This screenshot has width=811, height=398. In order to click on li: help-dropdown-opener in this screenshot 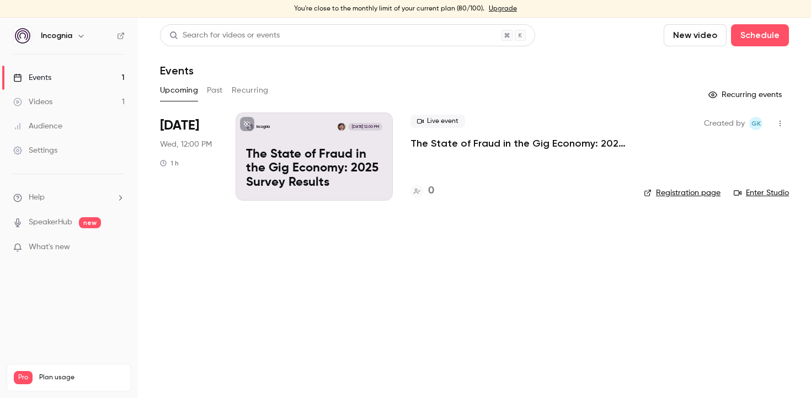, I will do `click(69, 197)`.